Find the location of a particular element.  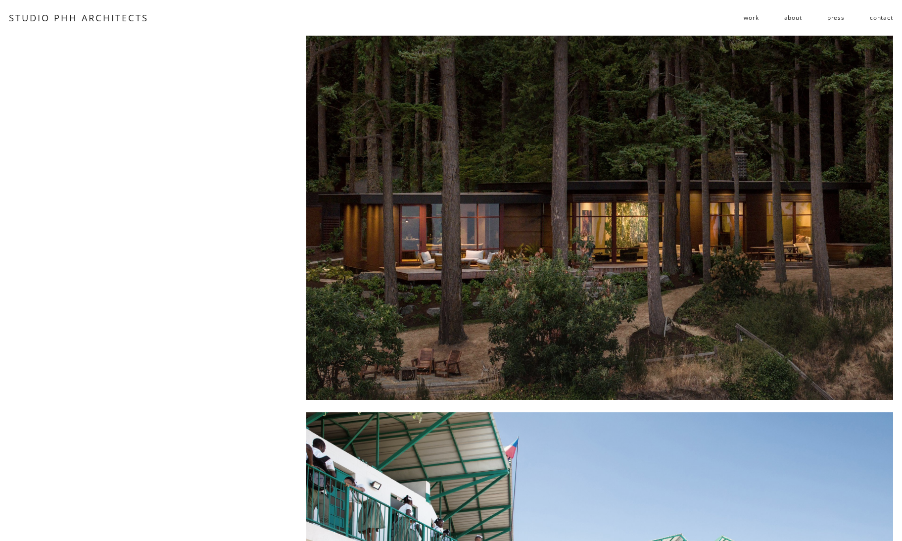

a: about is located at coordinates (793, 18).